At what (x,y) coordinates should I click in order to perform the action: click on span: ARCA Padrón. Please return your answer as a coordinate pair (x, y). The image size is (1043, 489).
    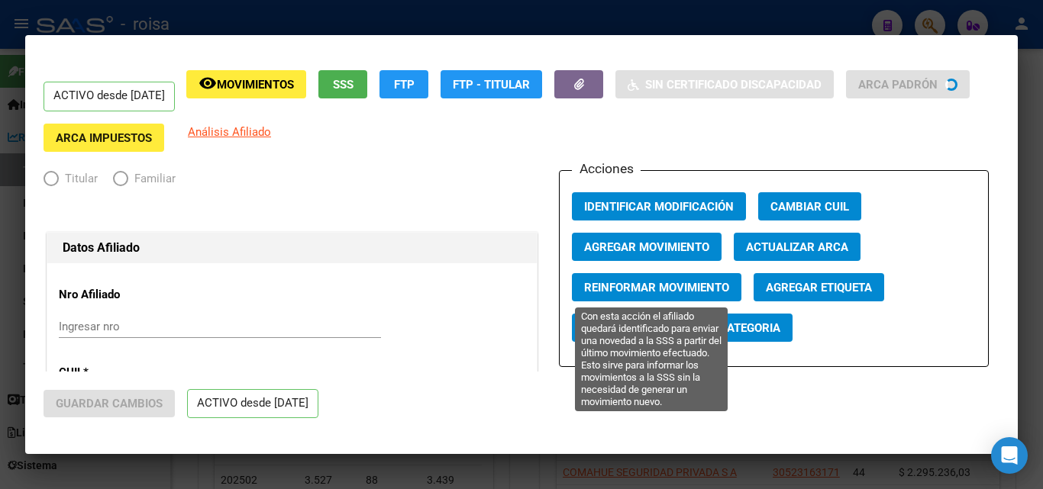
    Looking at the image, I should click on (898, 85).